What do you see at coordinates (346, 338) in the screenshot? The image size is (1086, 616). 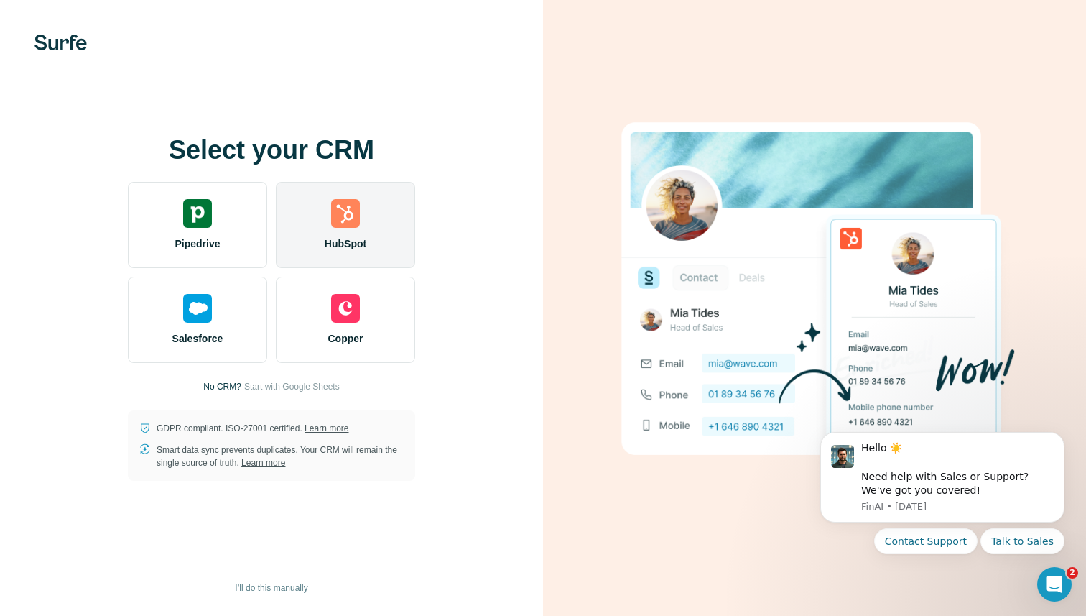 I see `span: Copper` at bounding box center [346, 338].